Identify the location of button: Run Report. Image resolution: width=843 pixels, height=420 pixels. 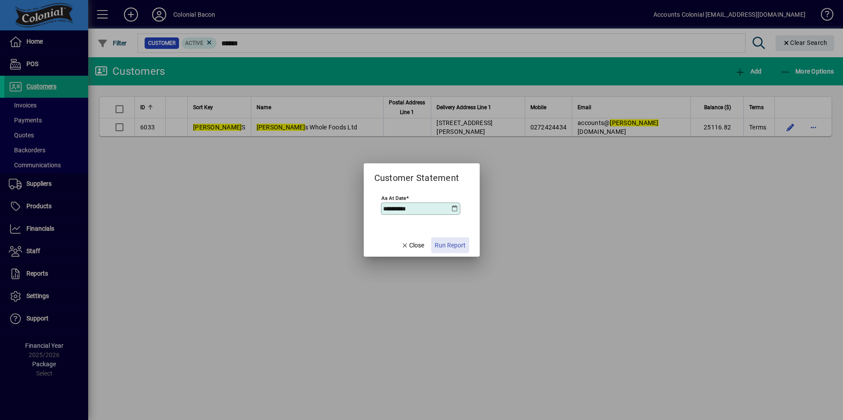
(450, 245).